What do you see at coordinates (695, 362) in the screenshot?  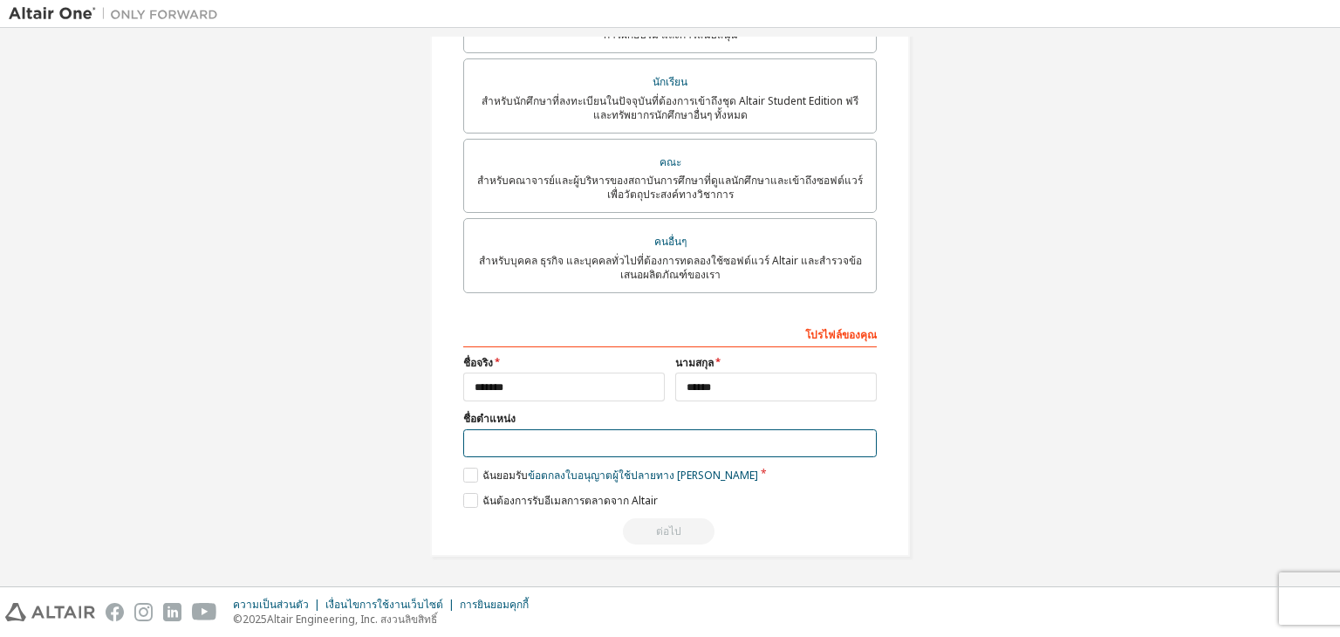 I see `font: นามสกุล` at bounding box center [695, 362].